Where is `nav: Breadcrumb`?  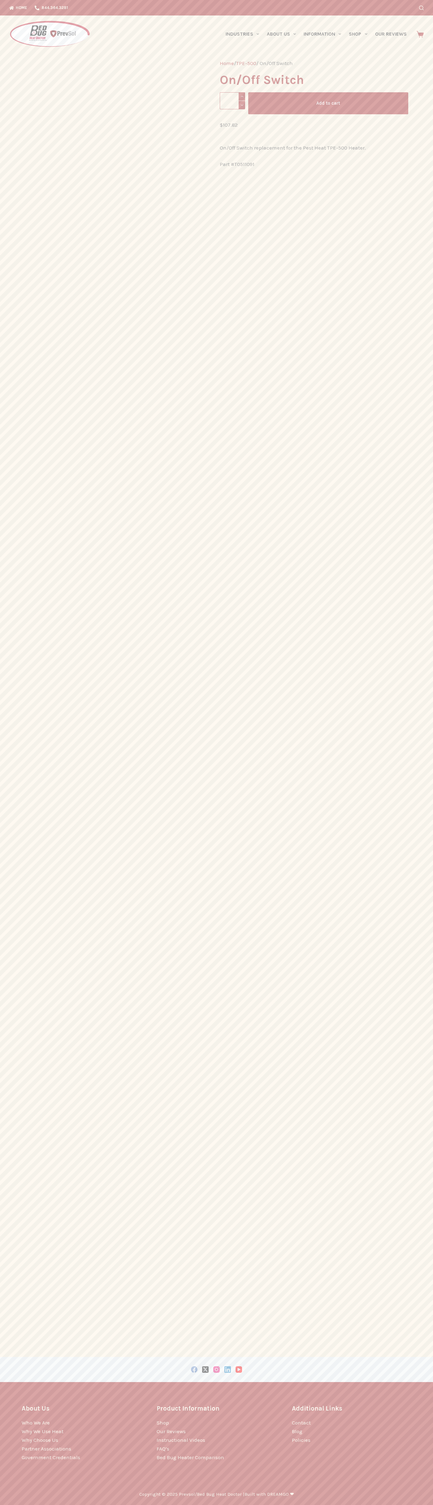 nav: Breadcrumb is located at coordinates (314, 63).